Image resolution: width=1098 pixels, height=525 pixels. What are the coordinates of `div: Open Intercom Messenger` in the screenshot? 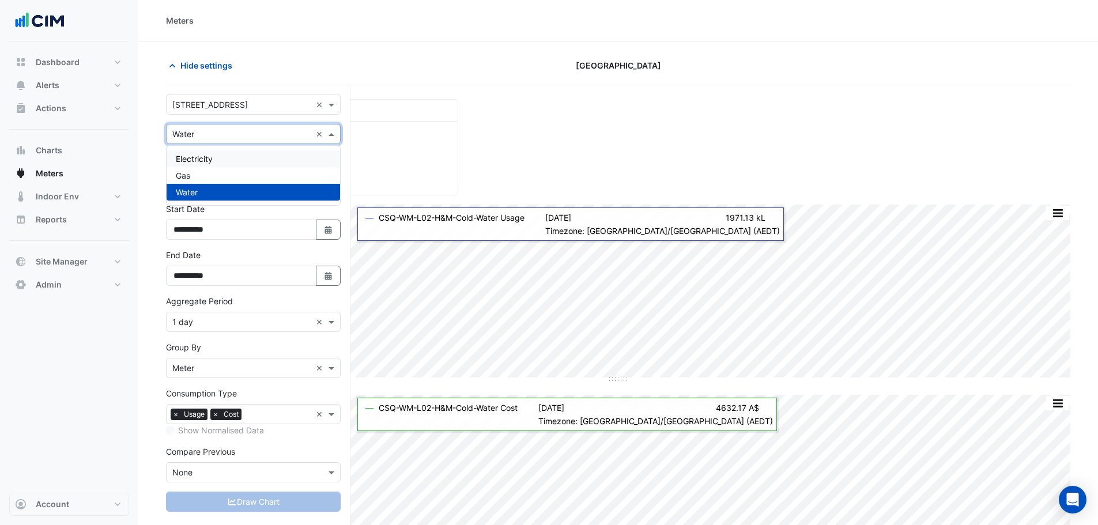 It's located at (1072, 500).